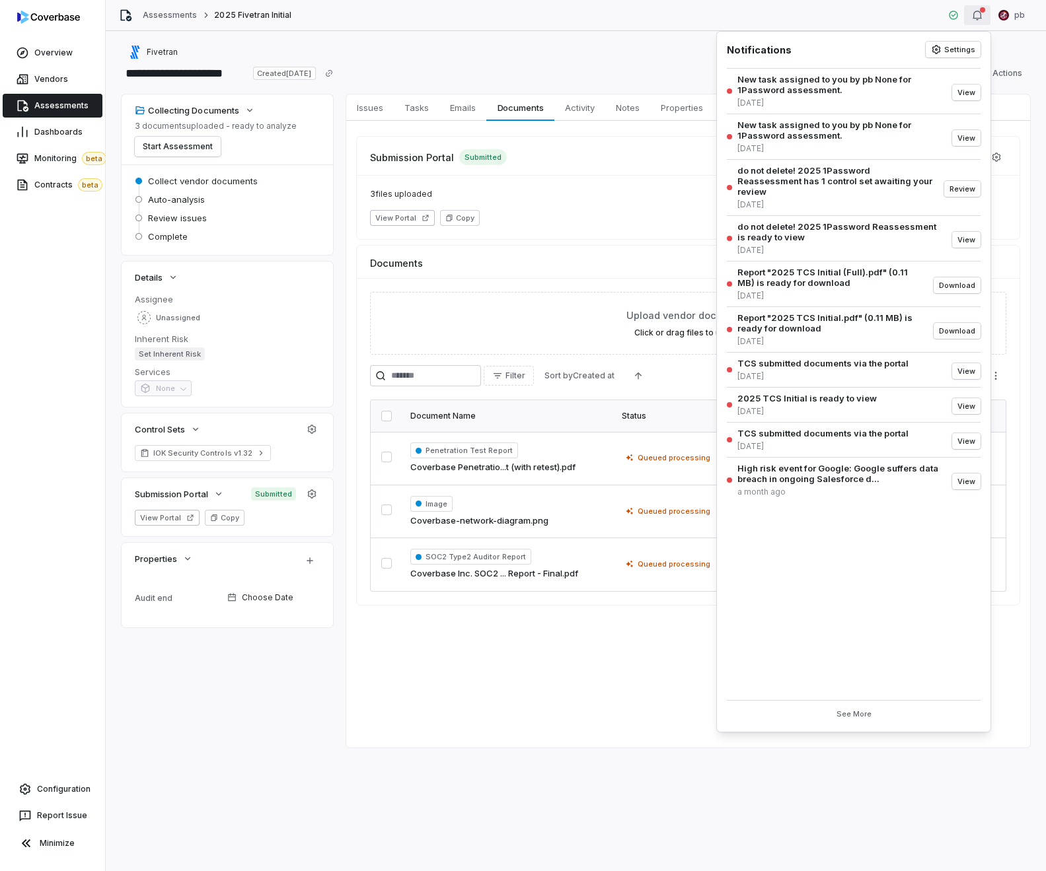  I want to click on img: pb undefined avatar, so click(1003, 15).